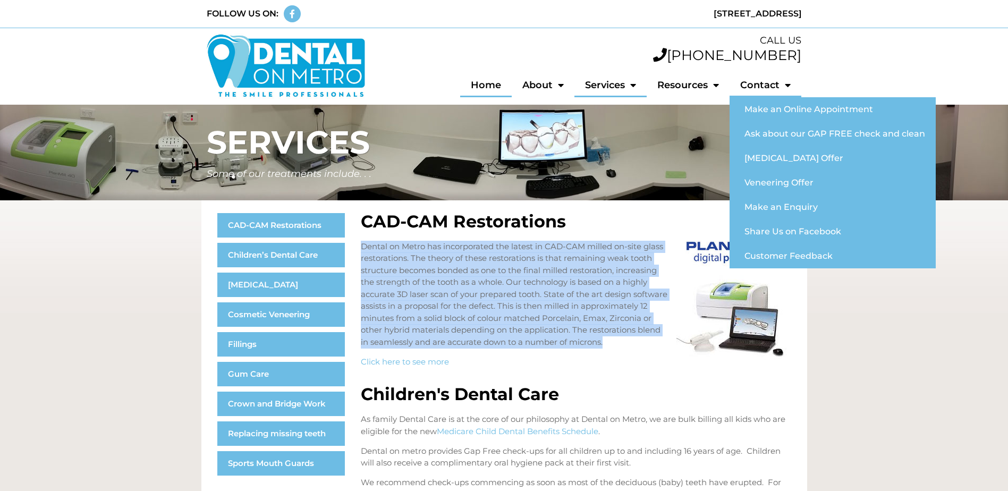 The image size is (1008, 491). I want to click on a: Resources, so click(688, 85).